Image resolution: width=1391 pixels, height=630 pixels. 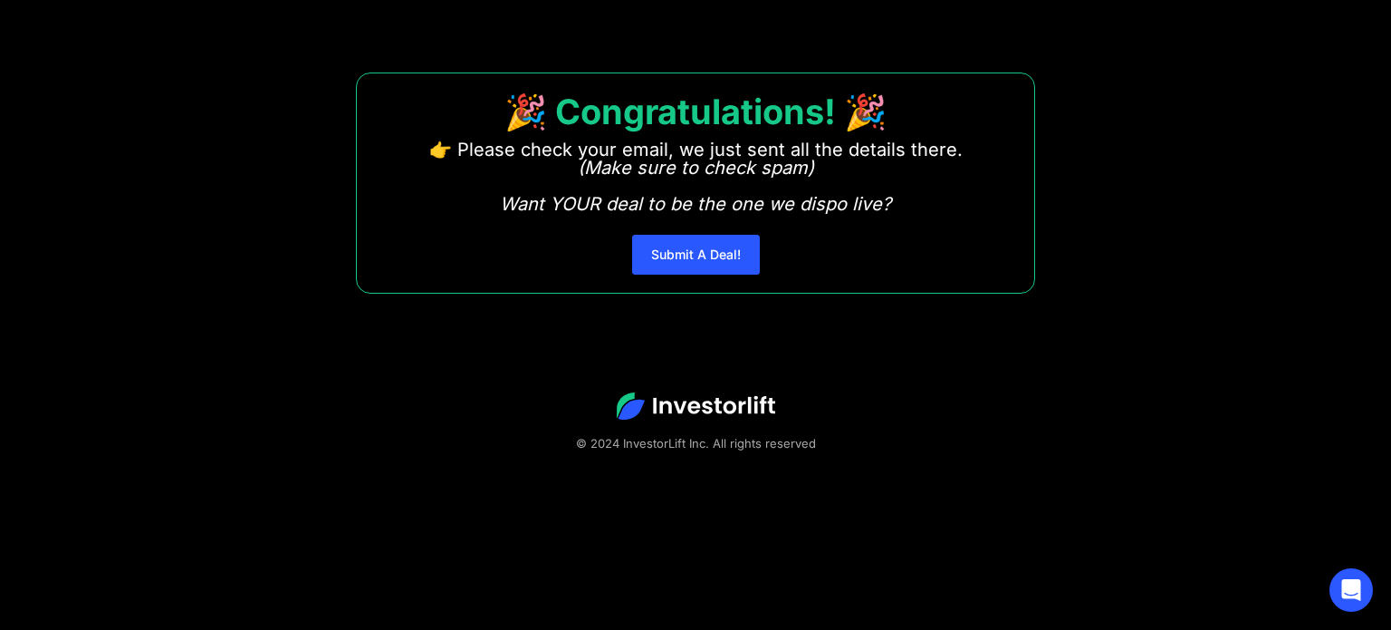 What do you see at coordinates (696, 177) in the screenshot?
I see `p: 👉 Please check your email, we just sent all the details there. ‍` at bounding box center [696, 177].